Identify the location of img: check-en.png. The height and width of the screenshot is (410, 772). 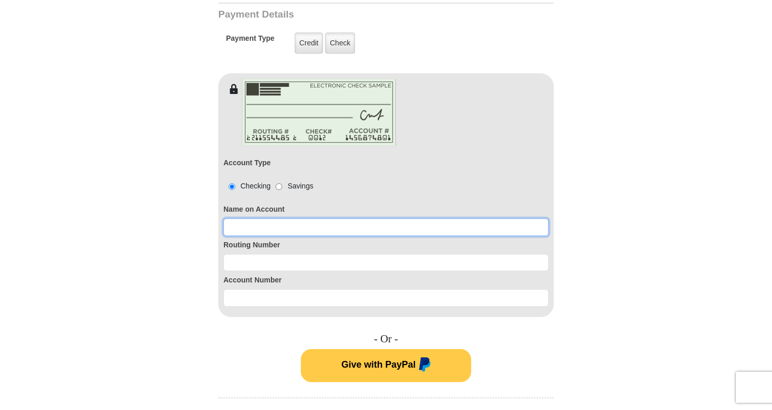
(319, 112).